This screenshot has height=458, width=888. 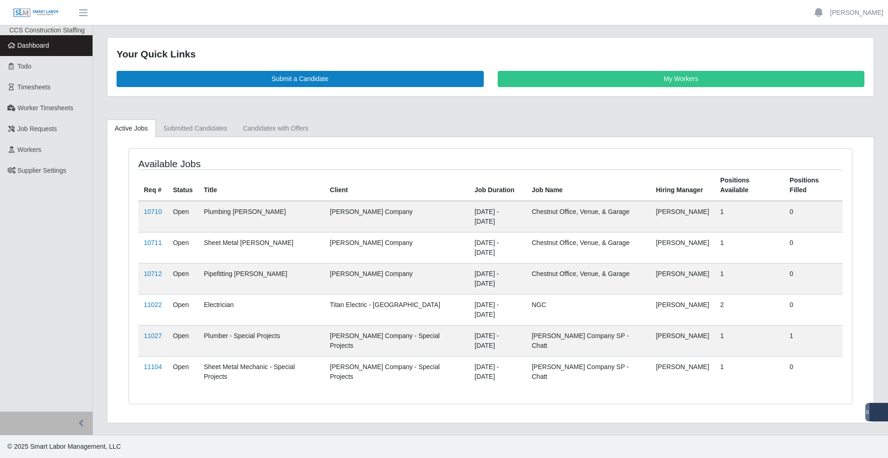 I want to click on a: Submitted Candidates, so click(x=196, y=128).